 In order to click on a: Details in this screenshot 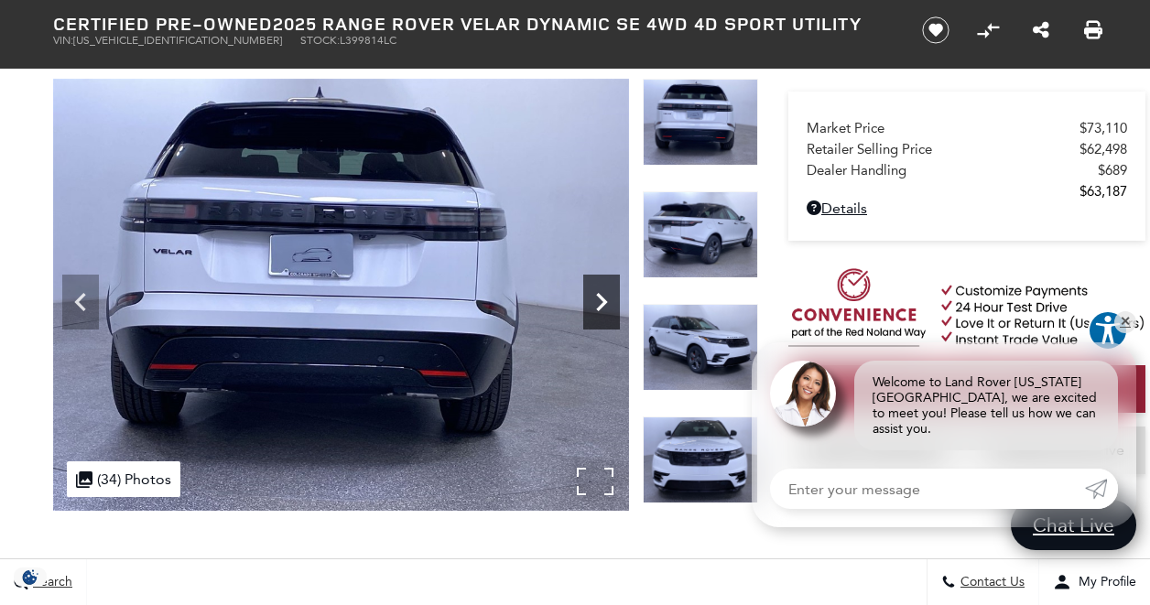, I will do `click(967, 208)`.